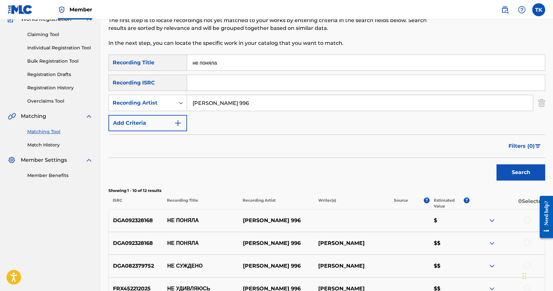 This screenshot has height=291, width=553. I want to click on a: Claiming Tool, so click(60, 34).